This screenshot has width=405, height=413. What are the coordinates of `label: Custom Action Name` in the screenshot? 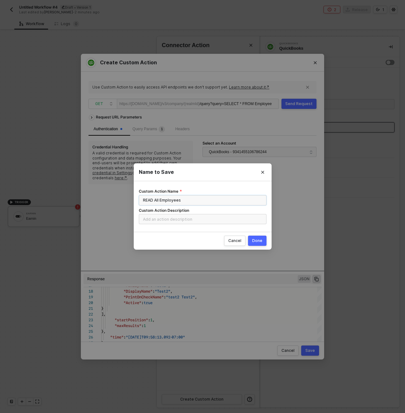 It's located at (160, 191).